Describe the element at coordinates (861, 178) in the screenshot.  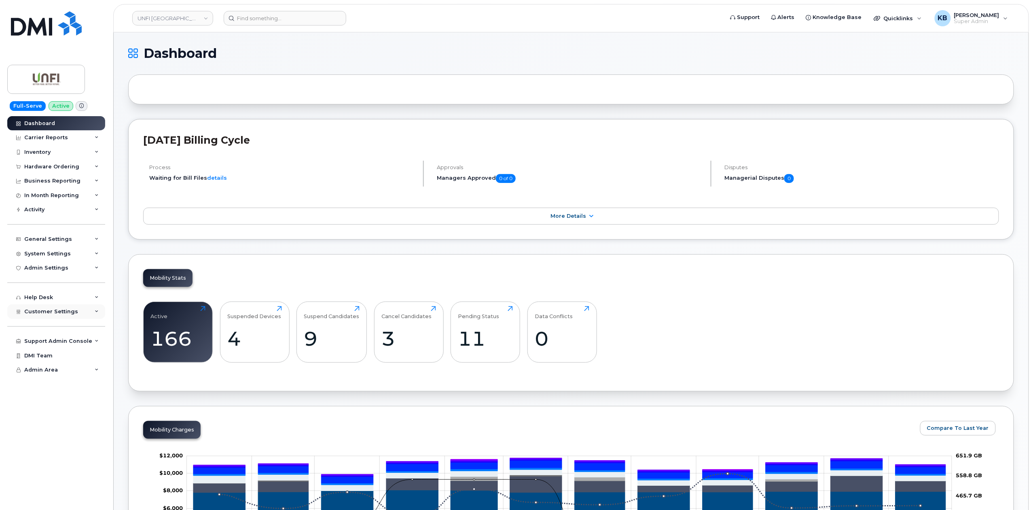
I see `h5: Managerial Disputes` at that location.